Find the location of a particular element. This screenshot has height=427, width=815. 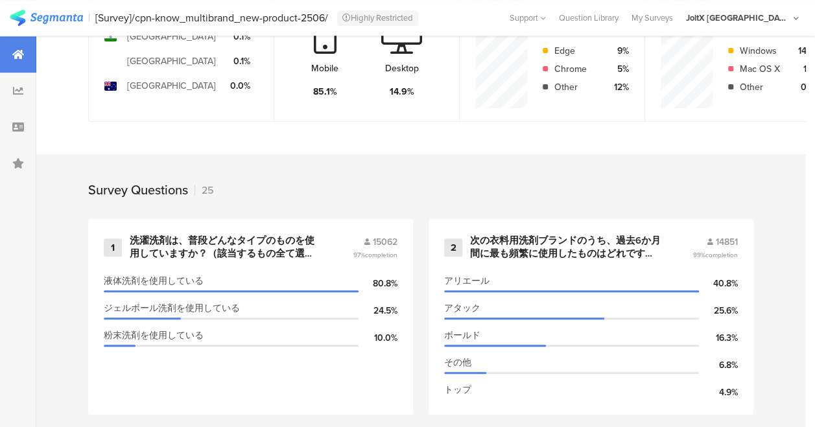

div: 0.0% is located at coordinates (238, 86).